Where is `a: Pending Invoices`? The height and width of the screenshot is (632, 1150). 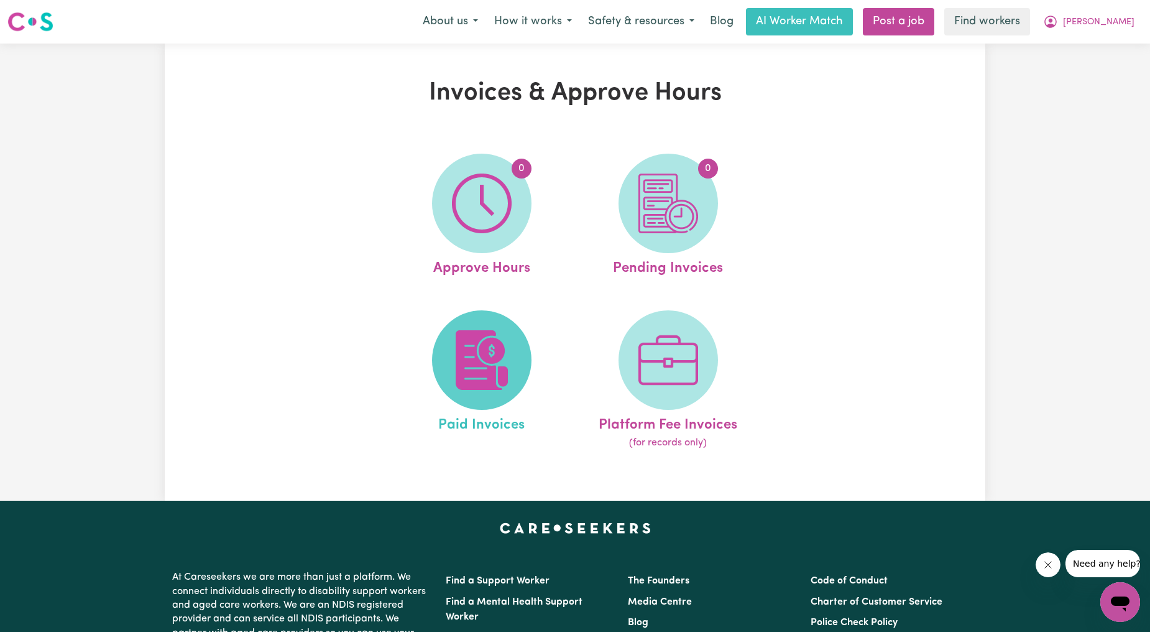 a: Pending Invoices is located at coordinates (668, 216).